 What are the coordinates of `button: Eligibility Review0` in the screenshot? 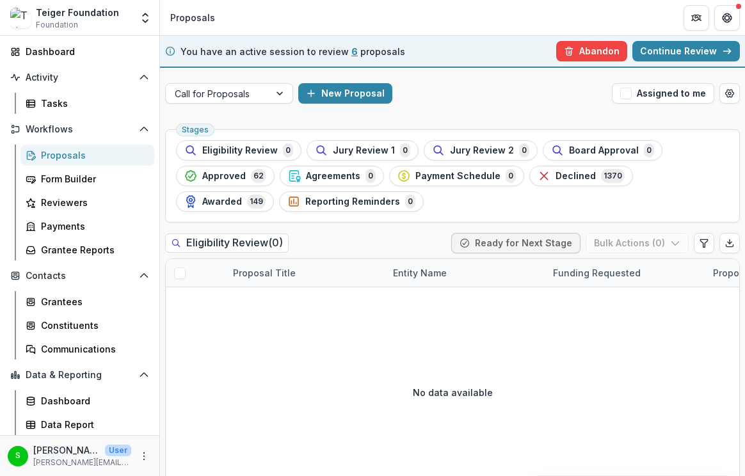 It's located at (239, 150).